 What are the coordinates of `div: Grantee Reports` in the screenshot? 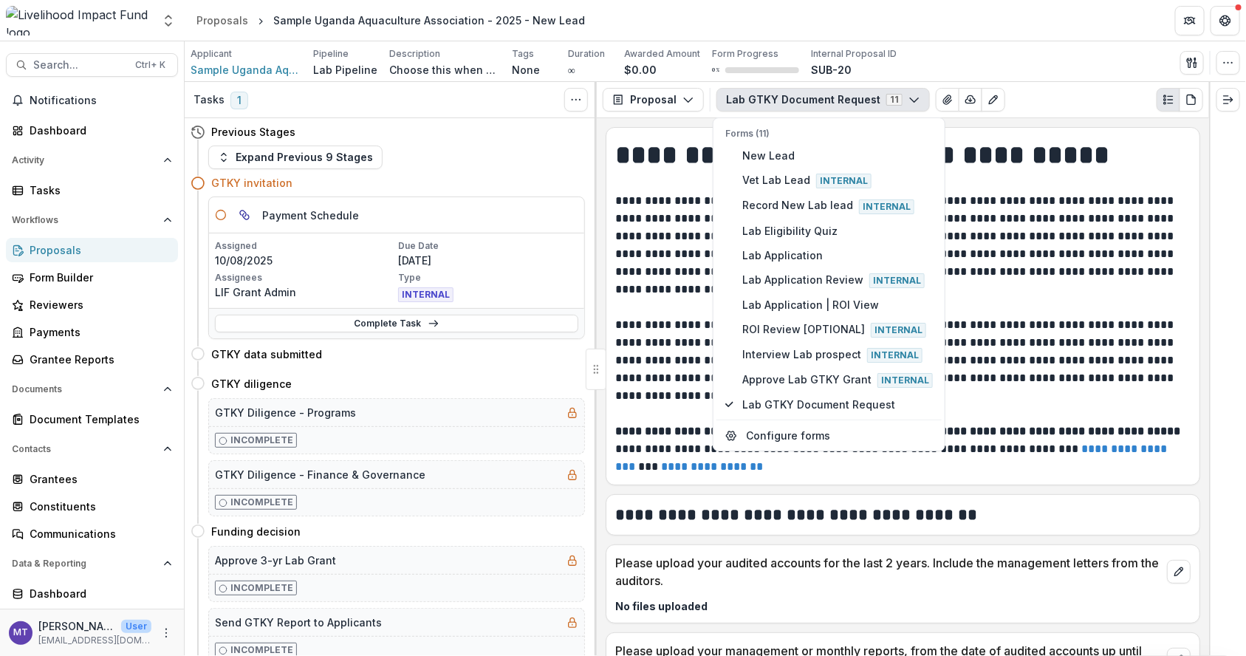 It's located at (98, 359).